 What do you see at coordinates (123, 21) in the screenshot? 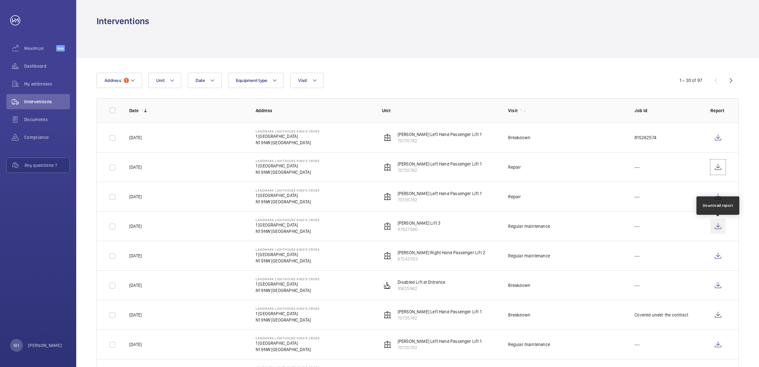
I see `h1: Interventions` at bounding box center [123, 21].